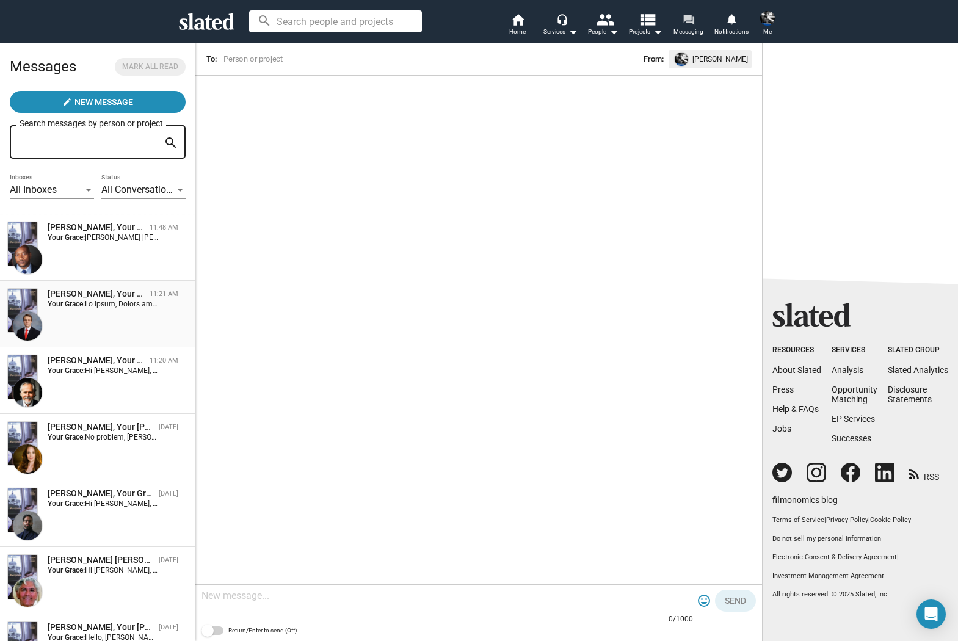  Describe the element at coordinates (782, 429) in the screenshot. I see `a: Jobs` at that location.